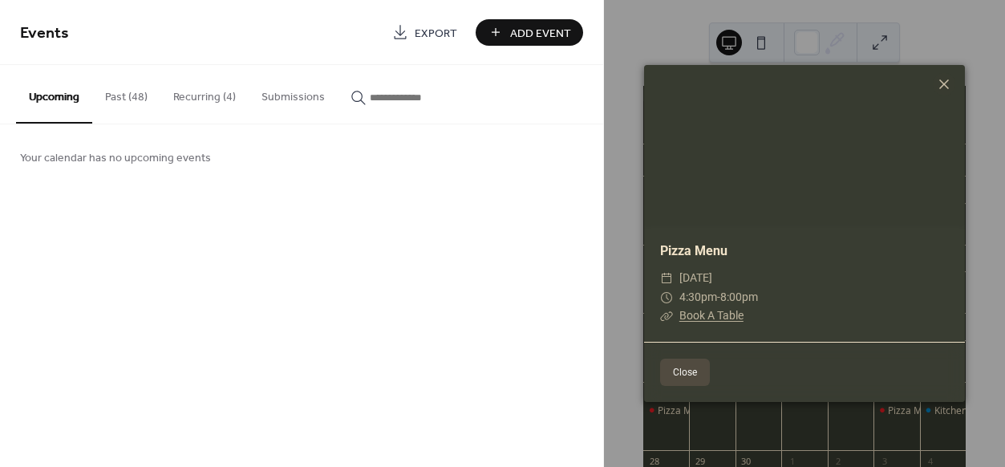 Image resolution: width=1005 pixels, height=467 pixels. What do you see at coordinates (126, 93) in the screenshot?
I see `button: Past (48)` at bounding box center [126, 93].